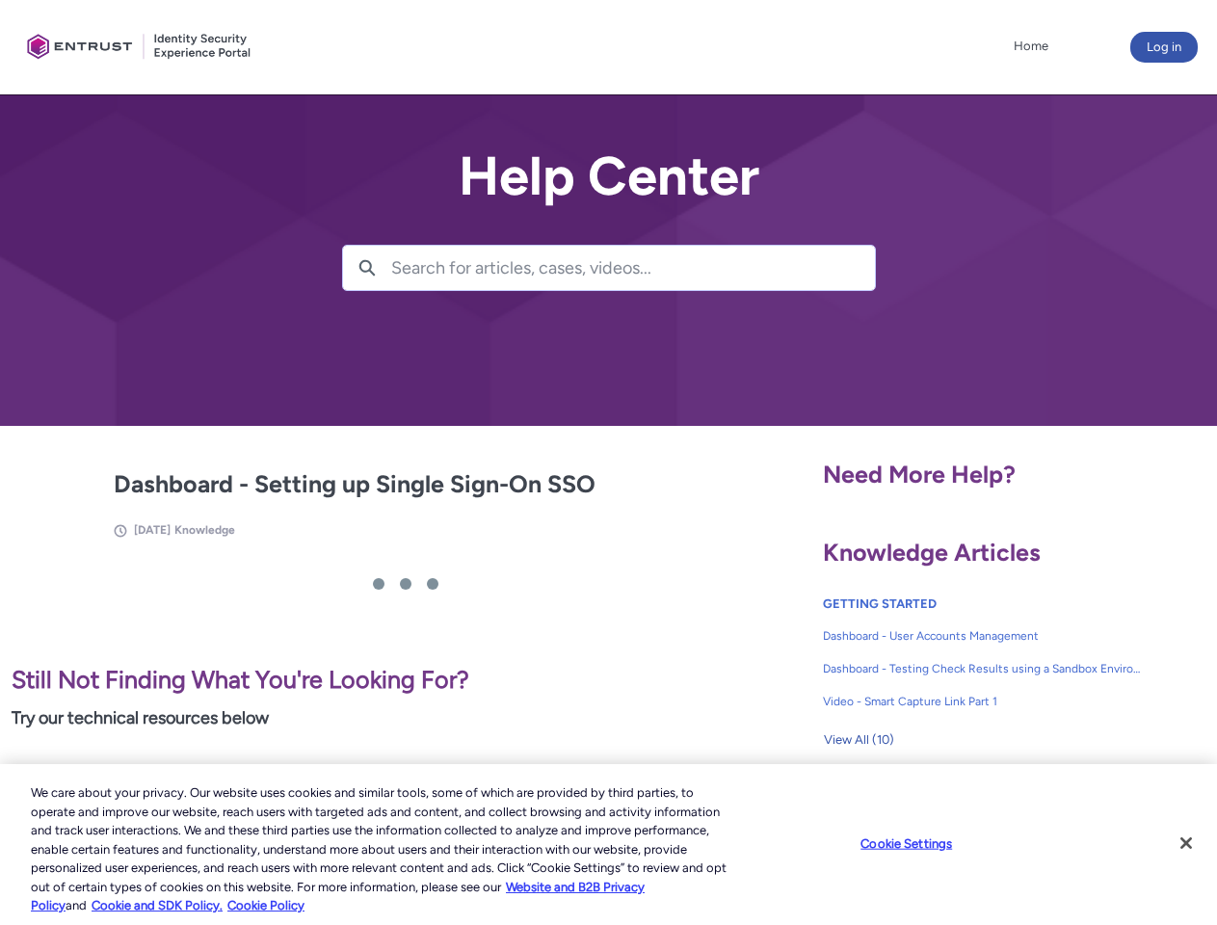 The width and height of the screenshot is (1217, 925). What do you see at coordinates (157, 905) in the screenshot?
I see `a: Cookie and SDK Policy.` at bounding box center [157, 905].